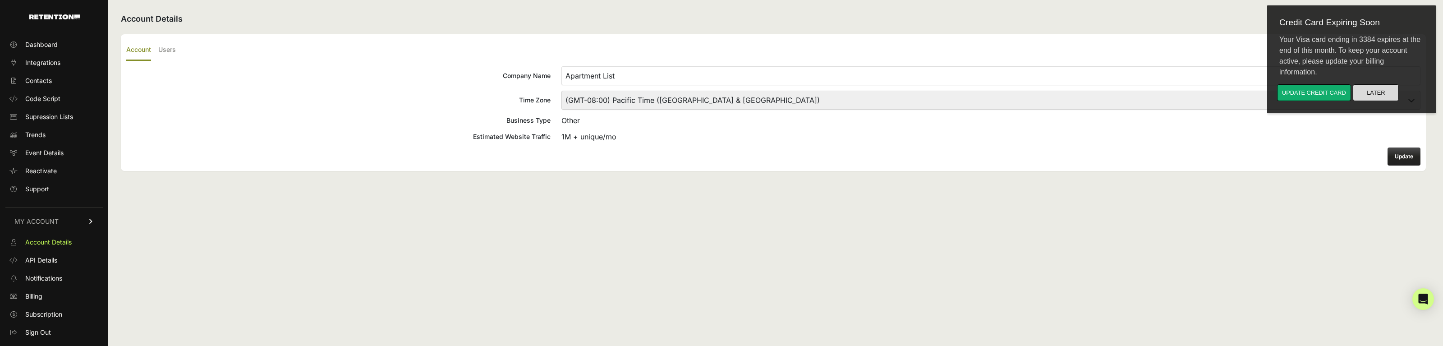  Describe the element at coordinates (38, 332) in the screenshot. I see `span: Sign Out` at that location.